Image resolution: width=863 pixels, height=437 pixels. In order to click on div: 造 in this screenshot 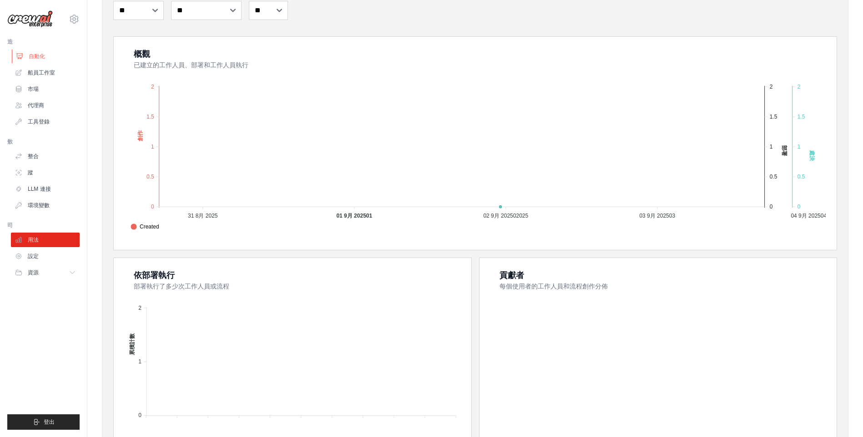, I will do `click(43, 42)`.